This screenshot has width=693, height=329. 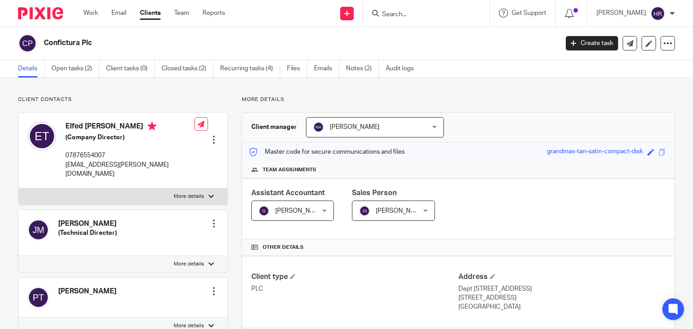 I want to click on span: Sales Person, so click(x=374, y=193).